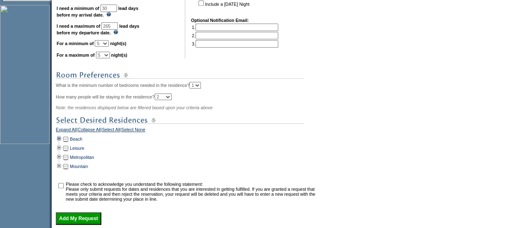  I want to click on a: Select All, so click(111, 131).